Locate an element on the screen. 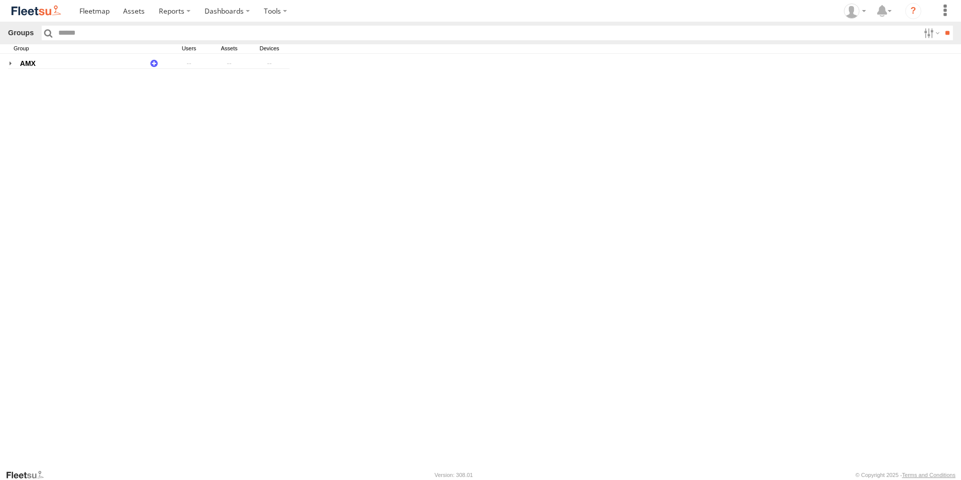  span: Devices is located at coordinates (269, 49).